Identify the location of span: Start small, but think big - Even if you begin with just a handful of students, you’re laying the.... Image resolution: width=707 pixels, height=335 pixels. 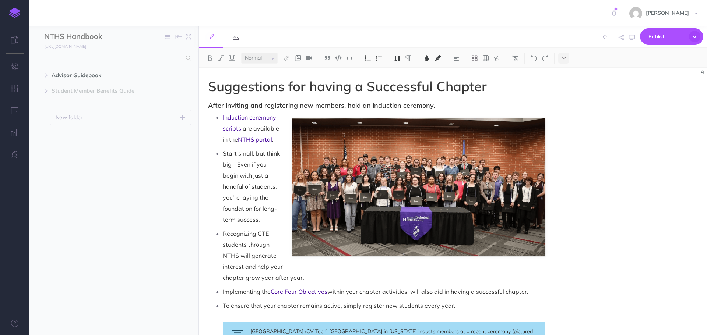
(252, 187).